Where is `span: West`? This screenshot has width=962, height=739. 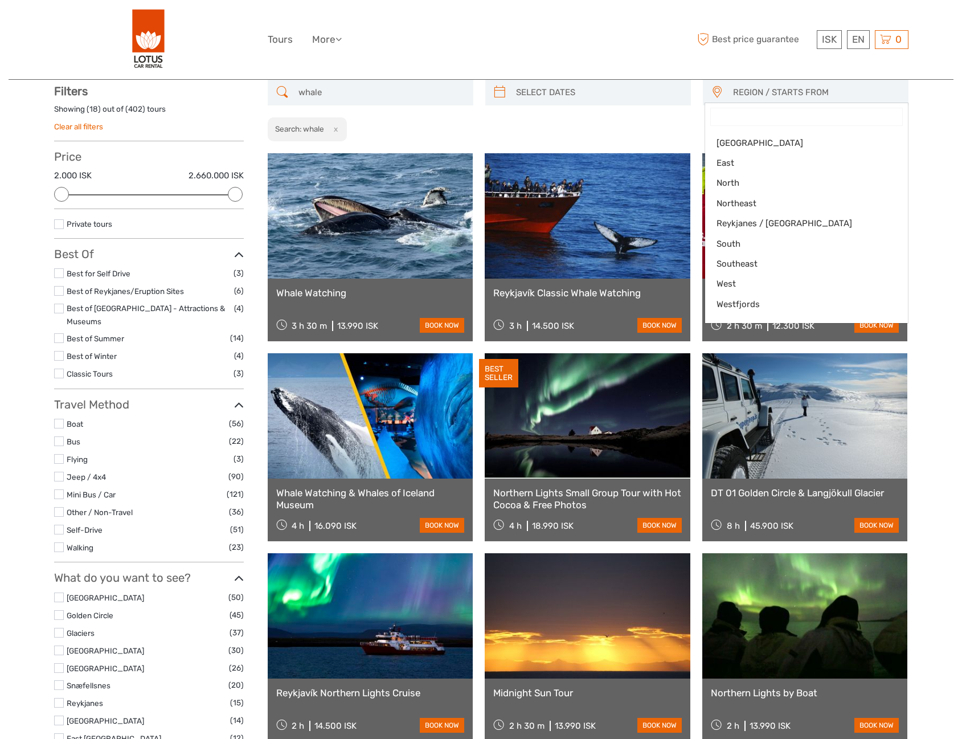 span: West is located at coordinates (797, 284).